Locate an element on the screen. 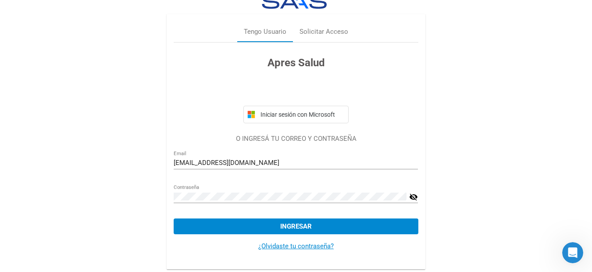  button: Iniciar sesión con Microsoft is located at coordinates (296, 114).